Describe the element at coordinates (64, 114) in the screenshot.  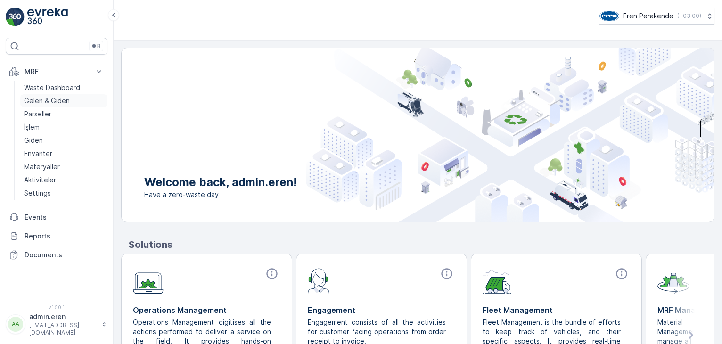
I see `a: Parseller` at that location.